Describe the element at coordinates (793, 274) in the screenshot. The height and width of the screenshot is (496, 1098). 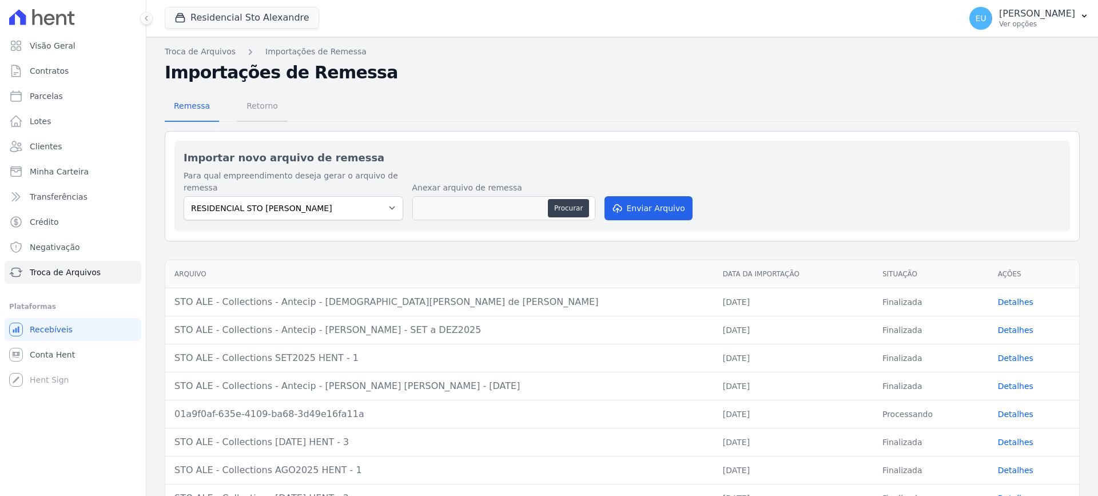
I see `th: Data da Importação` at that location.